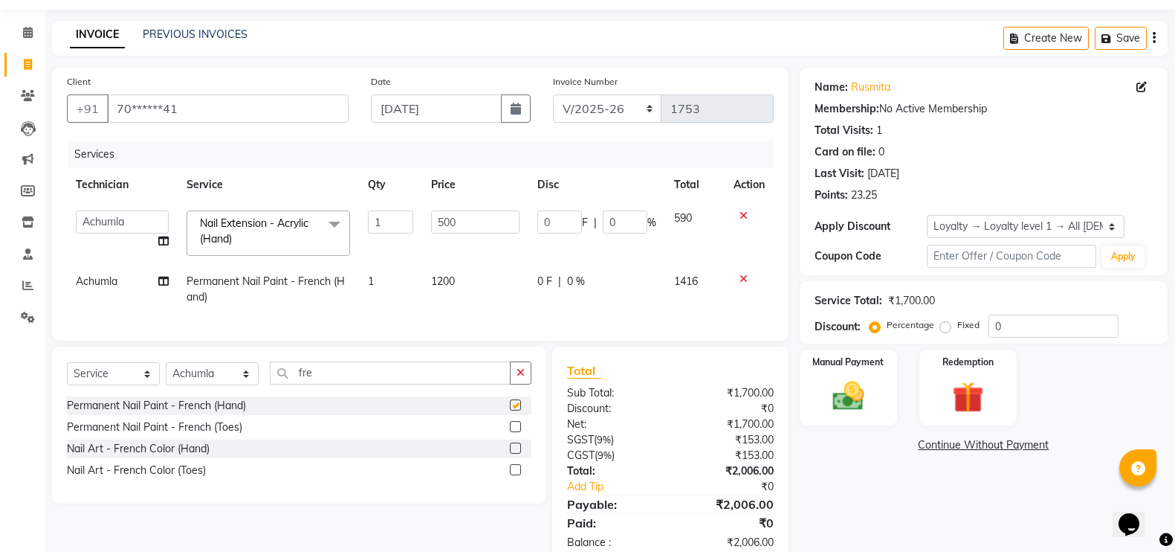 The height and width of the screenshot is (552, 1175). Describe the element at coordinates (864, 195) in the screenshot. I see `div: 23.25` at that location.